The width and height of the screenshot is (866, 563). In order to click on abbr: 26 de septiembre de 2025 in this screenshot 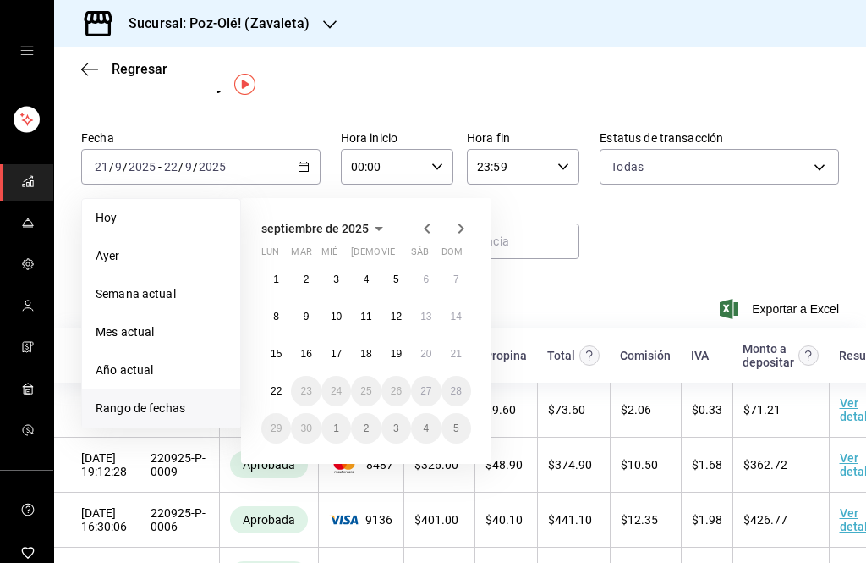, I will do `click(396, 391)`.